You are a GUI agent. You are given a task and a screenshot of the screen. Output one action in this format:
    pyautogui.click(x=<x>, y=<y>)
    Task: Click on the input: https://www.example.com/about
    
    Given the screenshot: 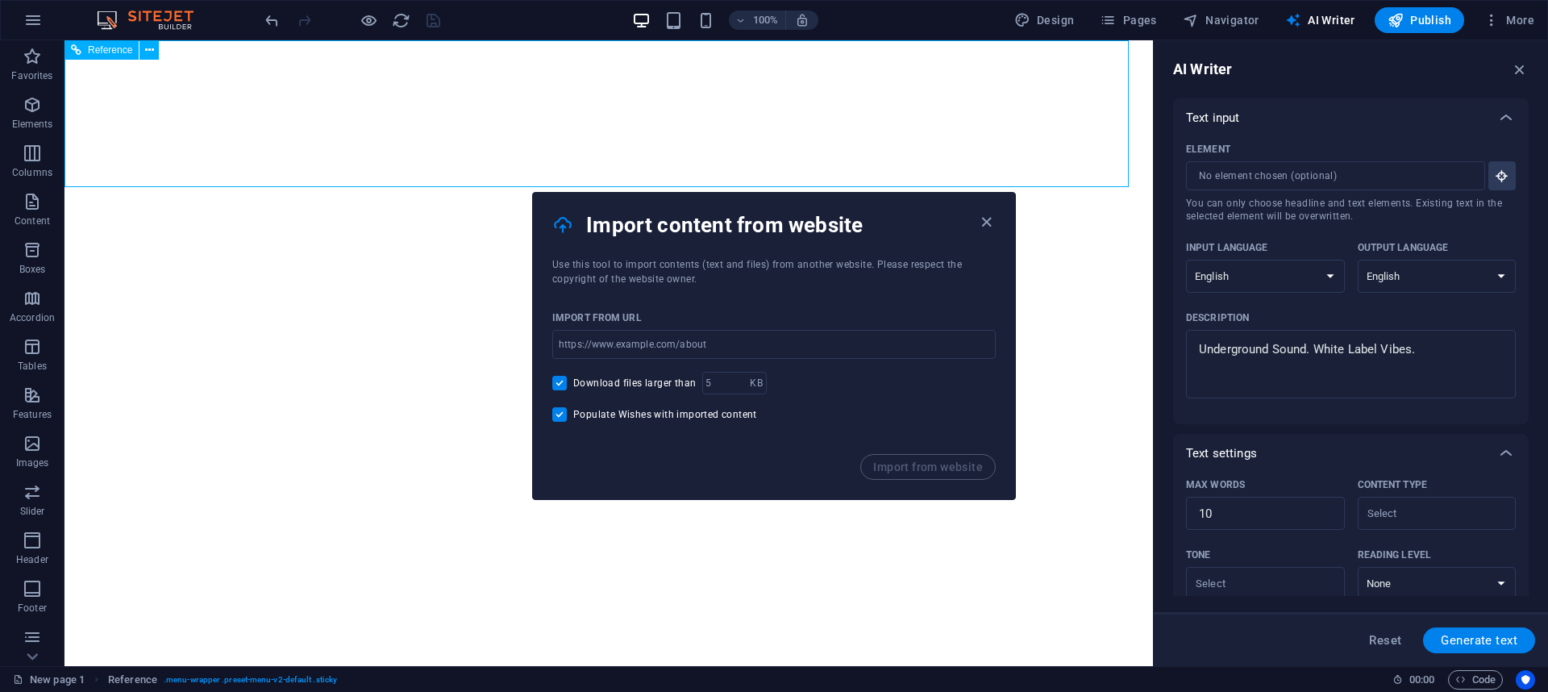 What is the action you would take?
    pyautogui.click(x=774, y=344)
    